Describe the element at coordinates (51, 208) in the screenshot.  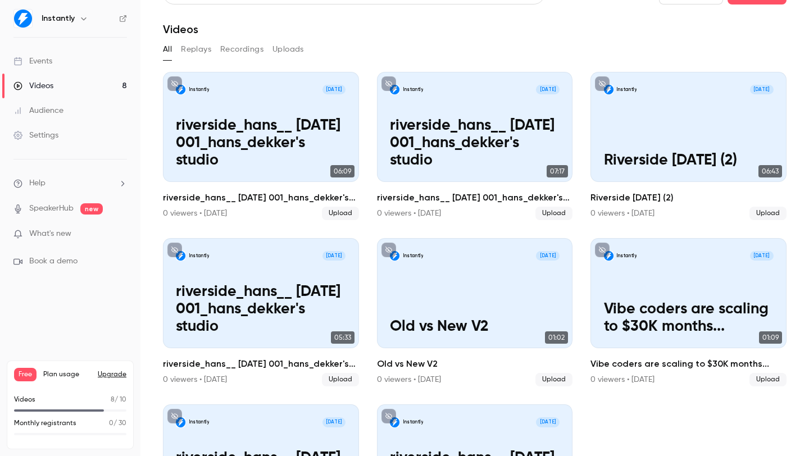
I see `a: SpeakerHub` at that location.